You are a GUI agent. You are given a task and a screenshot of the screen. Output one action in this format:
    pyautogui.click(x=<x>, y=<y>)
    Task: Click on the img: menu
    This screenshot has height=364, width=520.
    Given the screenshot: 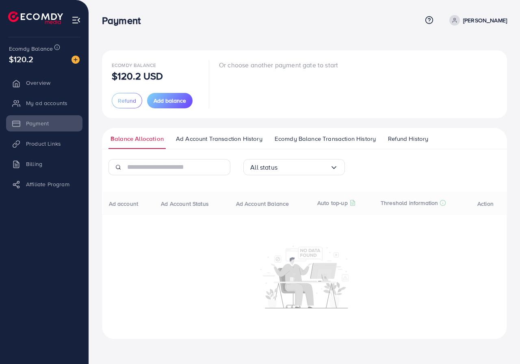 What is the action you would take?
    pyautogui.click(x=76, y=20)
    